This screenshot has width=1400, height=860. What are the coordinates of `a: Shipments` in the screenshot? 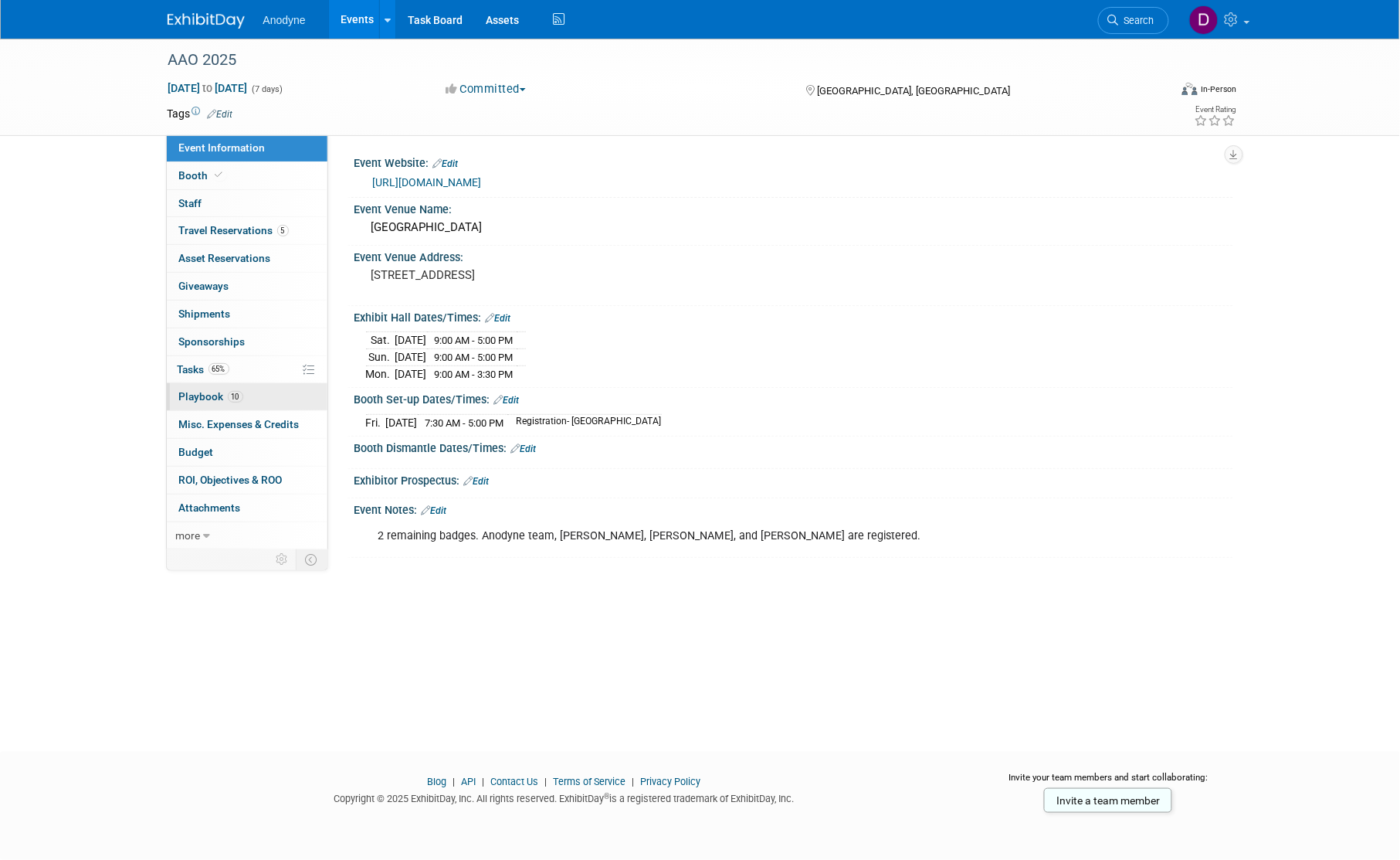 It's located at (247, 313).